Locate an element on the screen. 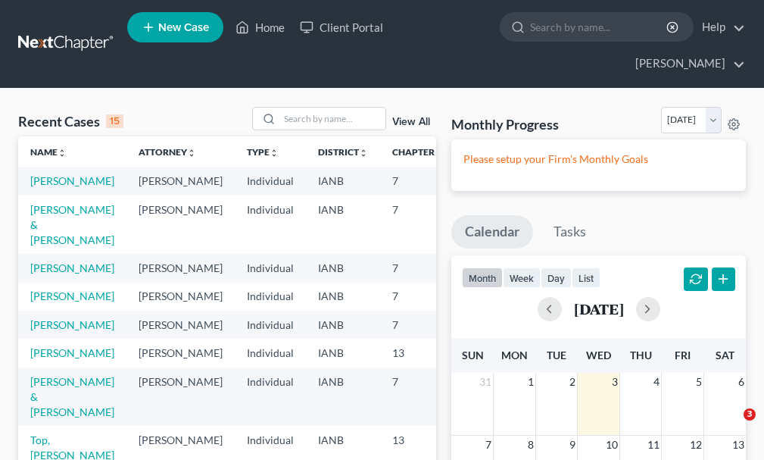  a: Nameunfold_more is located at coordinates (48, 151).